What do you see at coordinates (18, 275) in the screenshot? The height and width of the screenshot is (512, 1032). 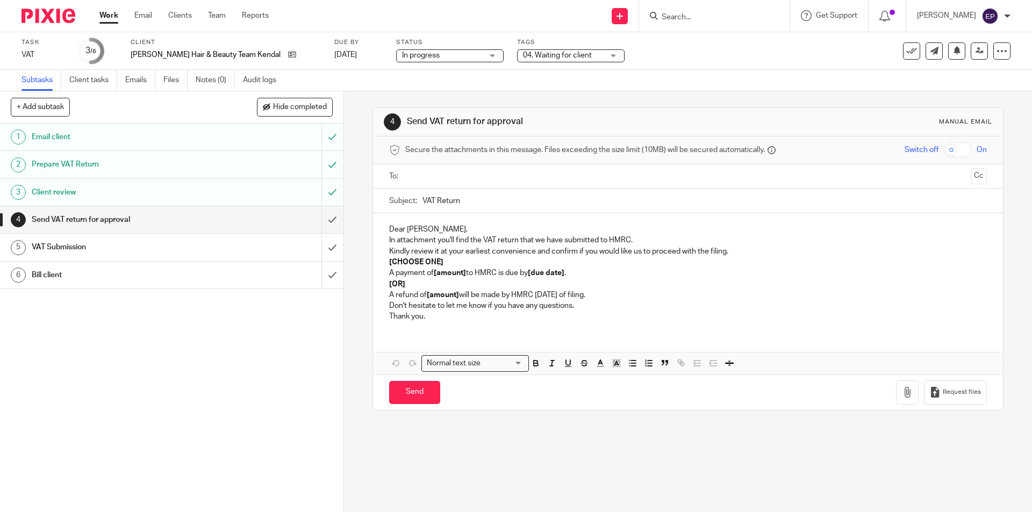 I see `div: 6` at bounding box center [18, 275].